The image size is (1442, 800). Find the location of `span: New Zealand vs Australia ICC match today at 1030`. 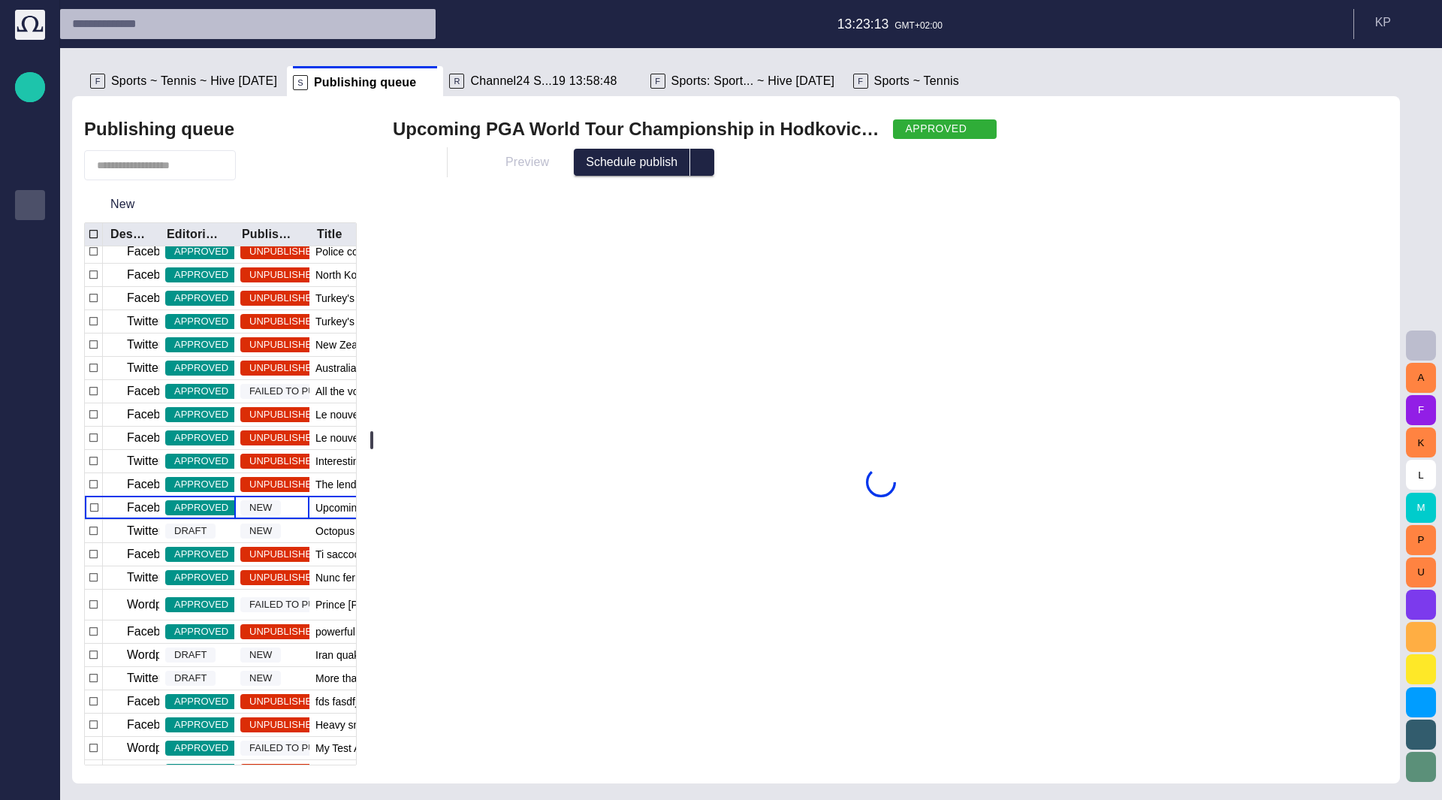

span: New Zealand vs Australia ICC match today at 1030 is located at coordinates (427, 345).